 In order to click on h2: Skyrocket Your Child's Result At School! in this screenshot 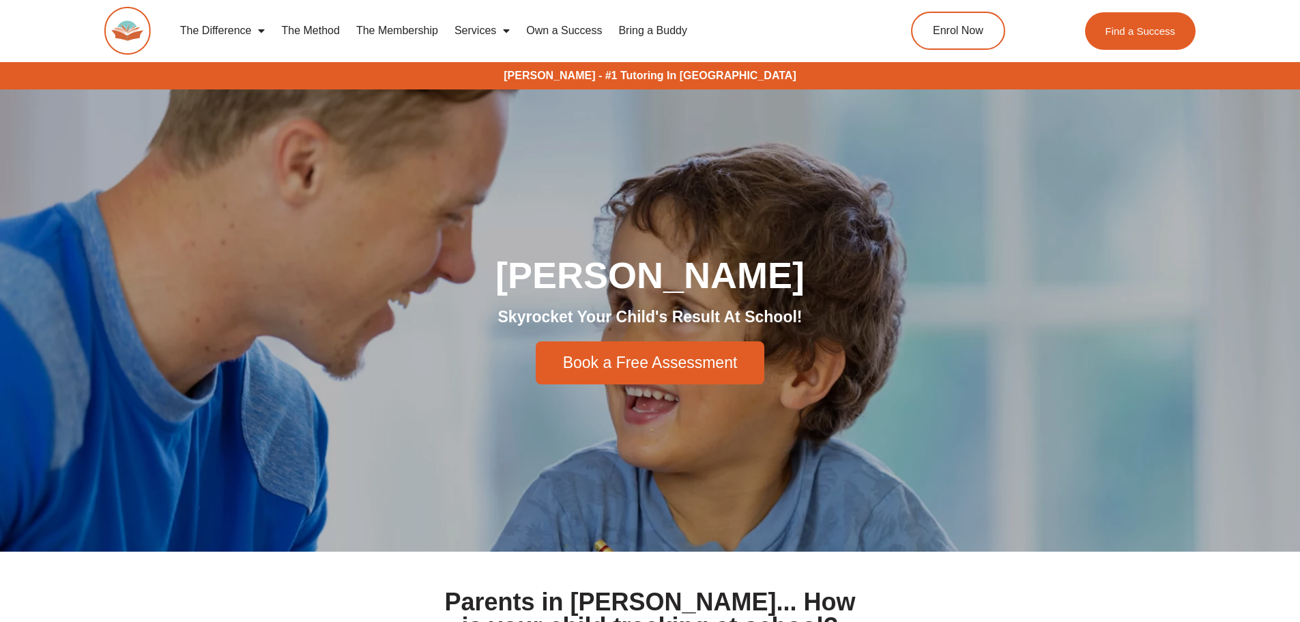, I will do `click(651, 317)`.